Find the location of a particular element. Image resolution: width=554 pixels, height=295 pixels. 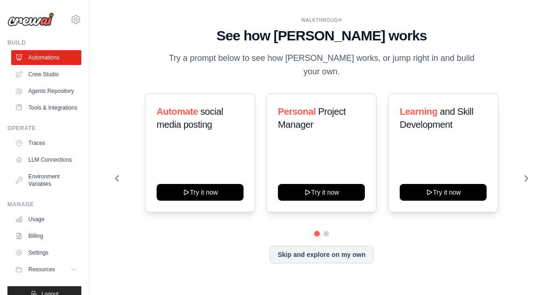

a: LLM Connections is located at coordinates (46, 160).